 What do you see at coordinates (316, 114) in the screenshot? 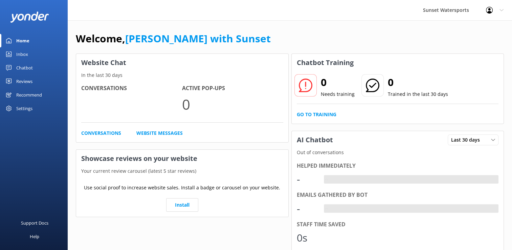
I see `a: Go to Training` at bounding box center [316, 114].